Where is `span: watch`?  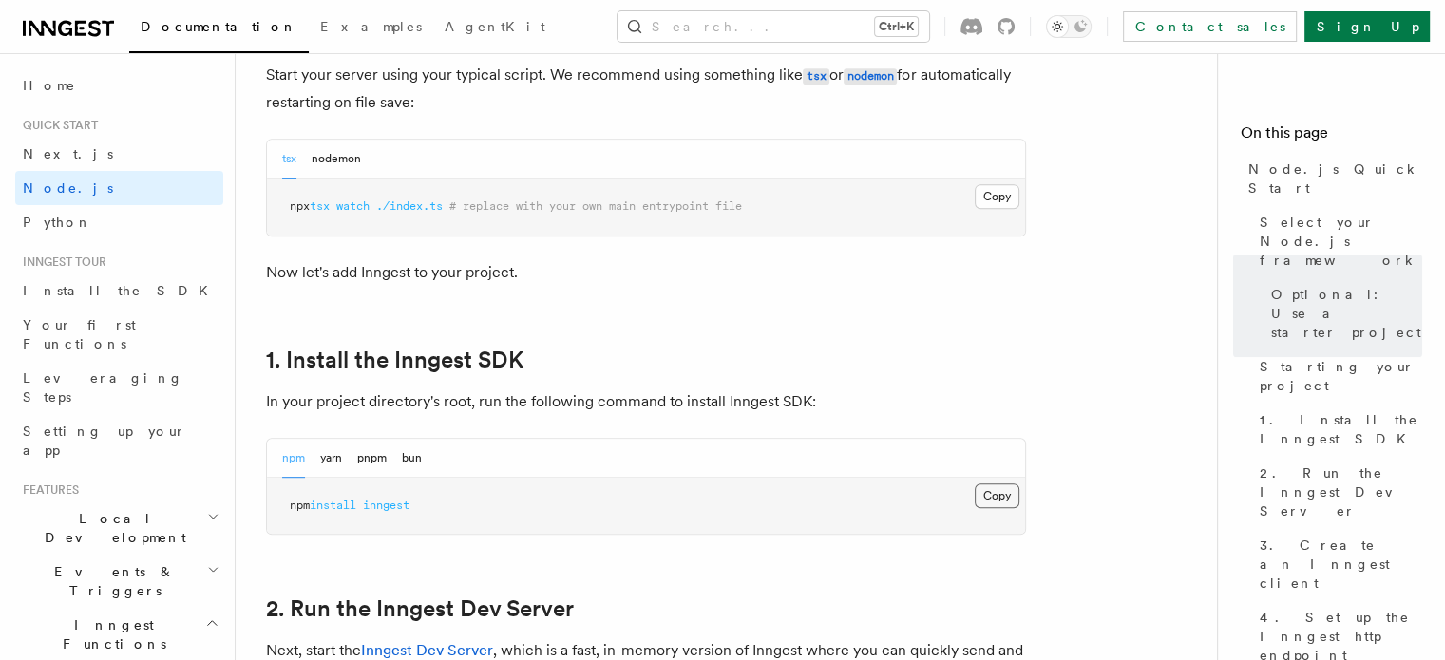 span: watch is located at coordinates (353, 206).